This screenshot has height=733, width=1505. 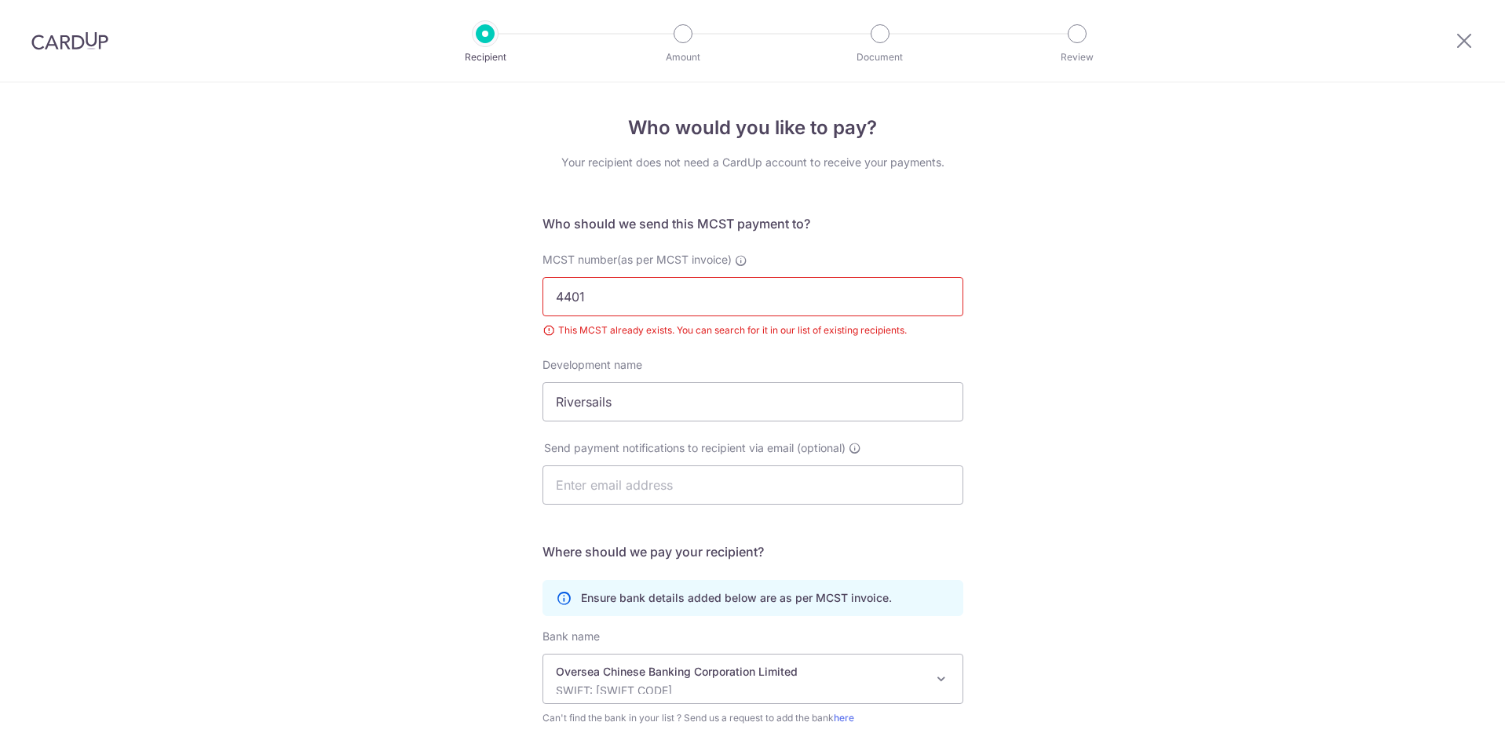 What do you see at coordinates (695, 448) in the screenshot?
I see `span: Send payment notifications to recipient via email (optional)` at bounding box center [695, 448].